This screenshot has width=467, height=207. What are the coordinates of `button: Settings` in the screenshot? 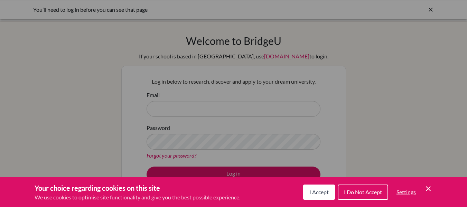 It's located at (406, 192).